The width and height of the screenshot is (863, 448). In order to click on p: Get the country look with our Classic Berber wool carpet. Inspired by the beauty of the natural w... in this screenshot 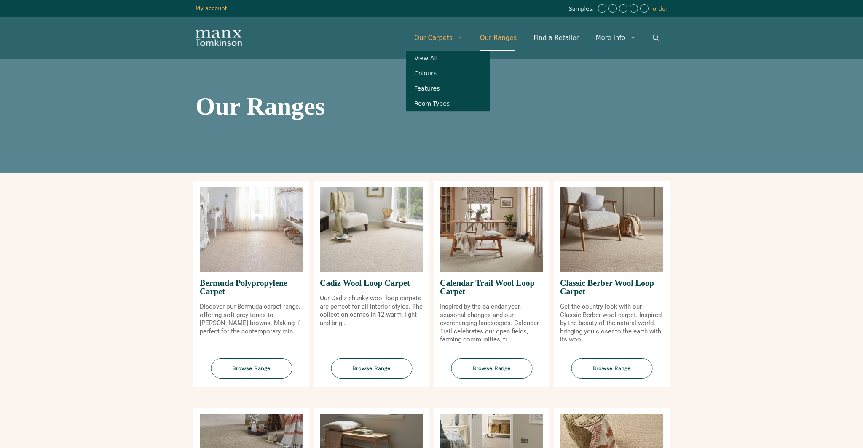, I will do `click(611, 323)`.